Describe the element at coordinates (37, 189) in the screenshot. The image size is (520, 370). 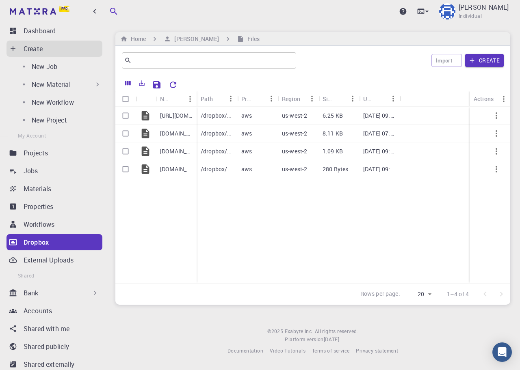
I see `p: Materials` at that location.